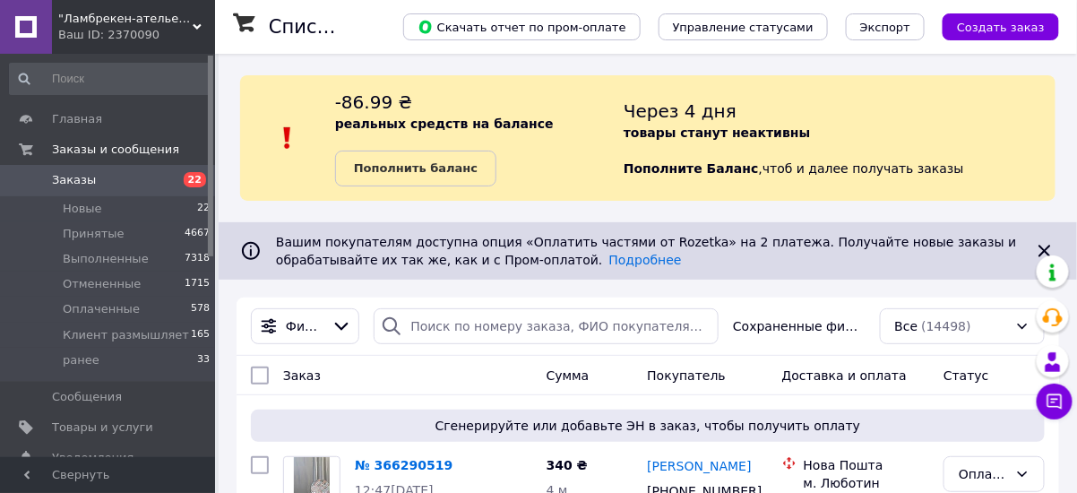  Describe the element at coordinates (416, 169) in the screenshot. I see `a: Пополнить баланс` at that location.